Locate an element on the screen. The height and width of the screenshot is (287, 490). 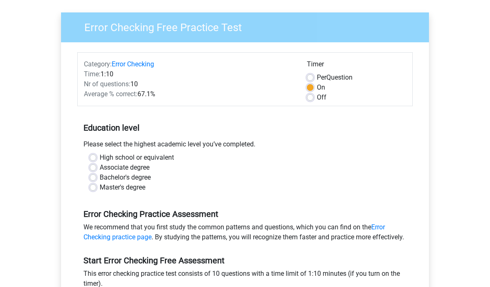
a: Error Checking is located at coordinates (133, 64).